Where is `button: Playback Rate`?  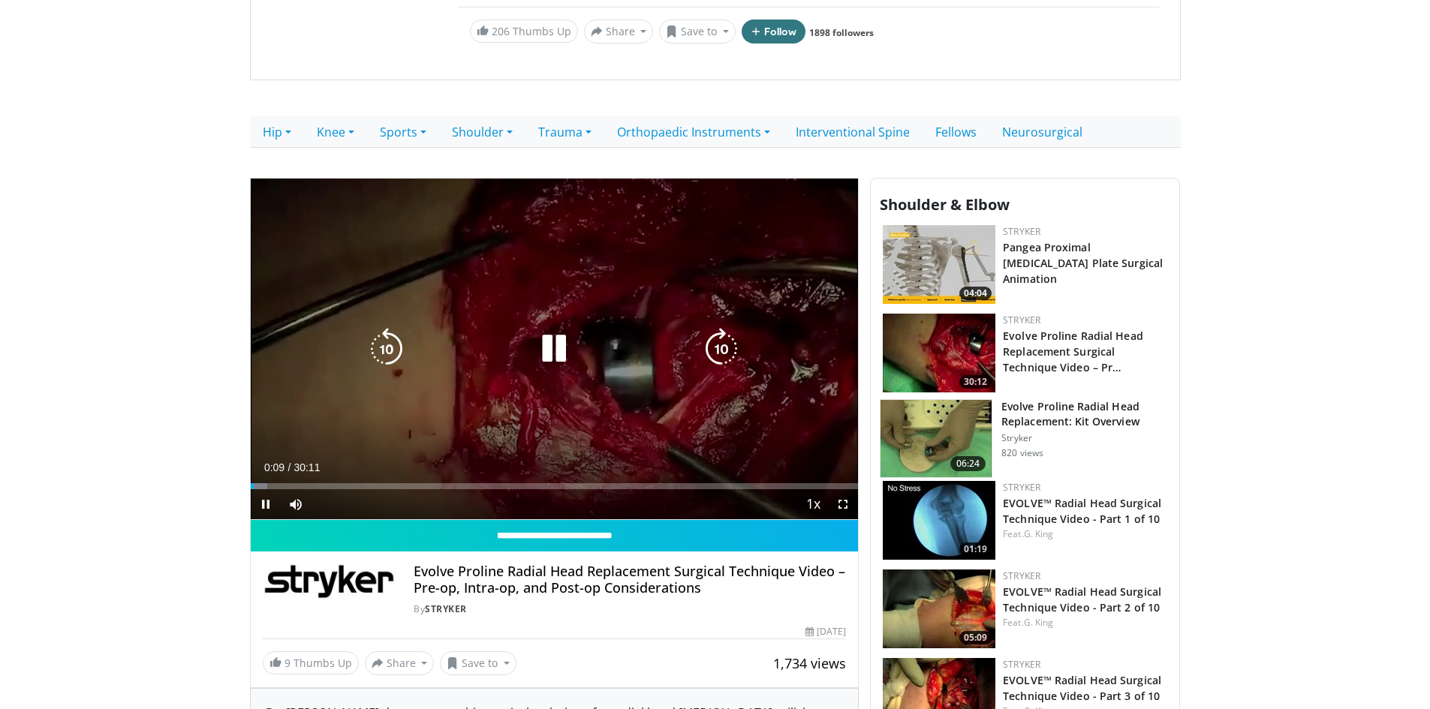 button: Playback Rate is located at coordinates (813, 504).